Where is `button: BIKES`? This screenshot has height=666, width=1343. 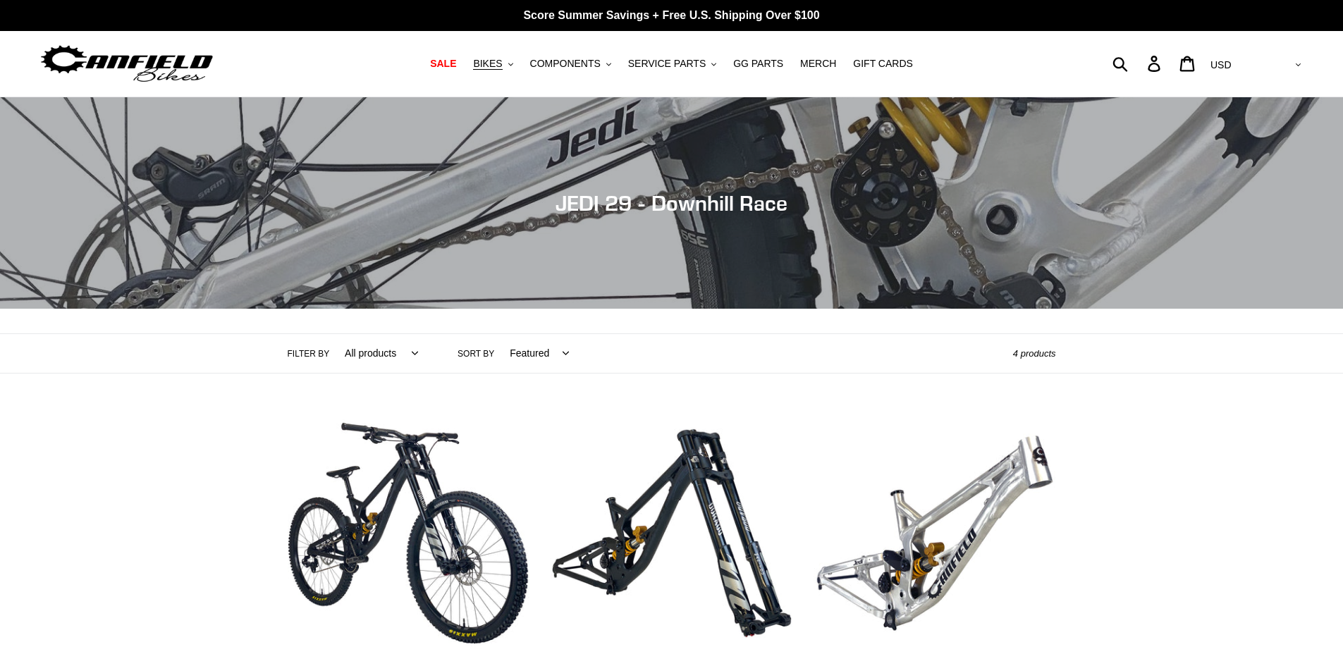 button: BIKES is located at coordinates (493, 63).